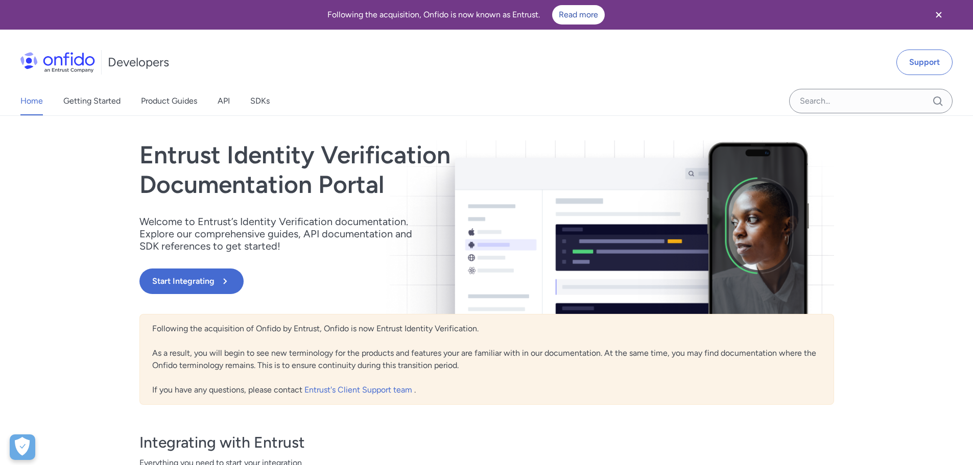 The width and height of the screenshot is (973, 465). Describe the element at coordinates (260, 101) in the screenshot. I see `a: SDKs` at that location.